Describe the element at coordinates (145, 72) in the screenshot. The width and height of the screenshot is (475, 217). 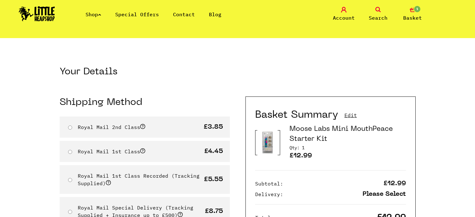
I see `h2: Your Details` at that location.